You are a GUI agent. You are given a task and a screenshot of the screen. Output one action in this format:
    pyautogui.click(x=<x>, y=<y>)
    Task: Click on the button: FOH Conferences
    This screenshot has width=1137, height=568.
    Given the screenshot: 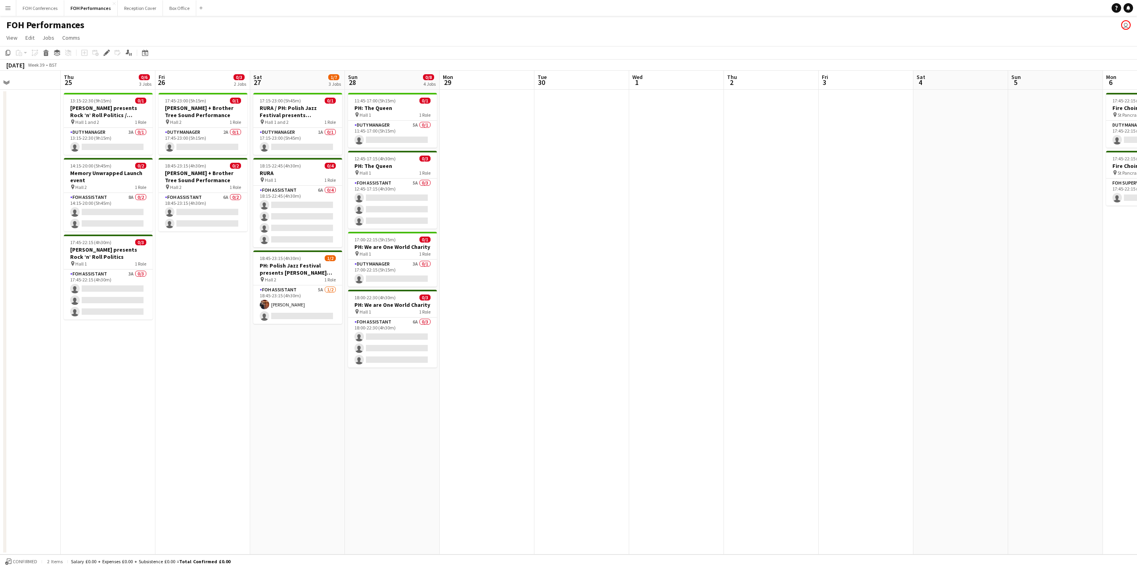 What is the action you would take?
    pyautogui.click(x=40, y=8)
    